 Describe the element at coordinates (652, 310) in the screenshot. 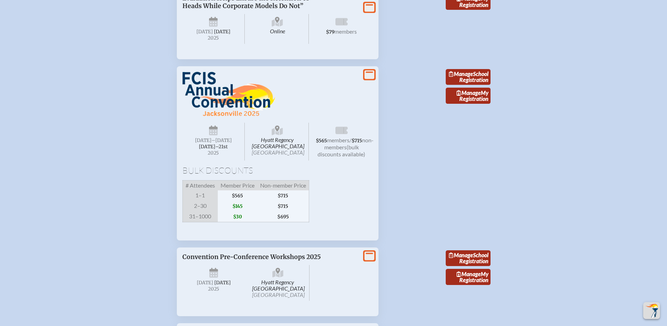

I see `img: To the top` at that location.